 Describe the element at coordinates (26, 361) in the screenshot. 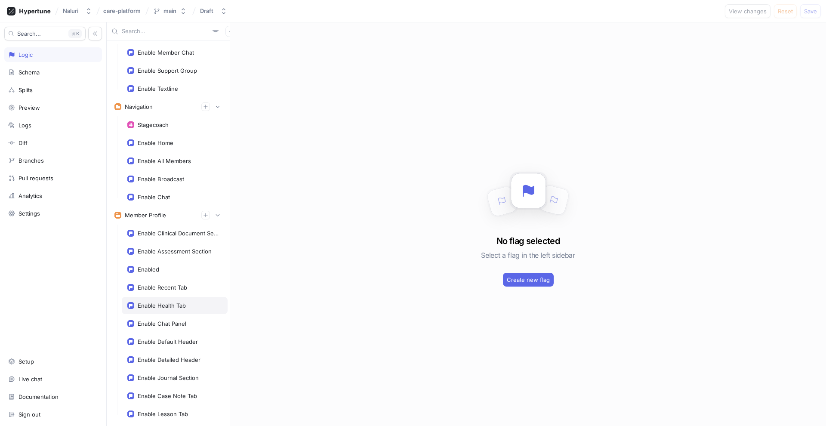

I see `div: Setup` at that location.